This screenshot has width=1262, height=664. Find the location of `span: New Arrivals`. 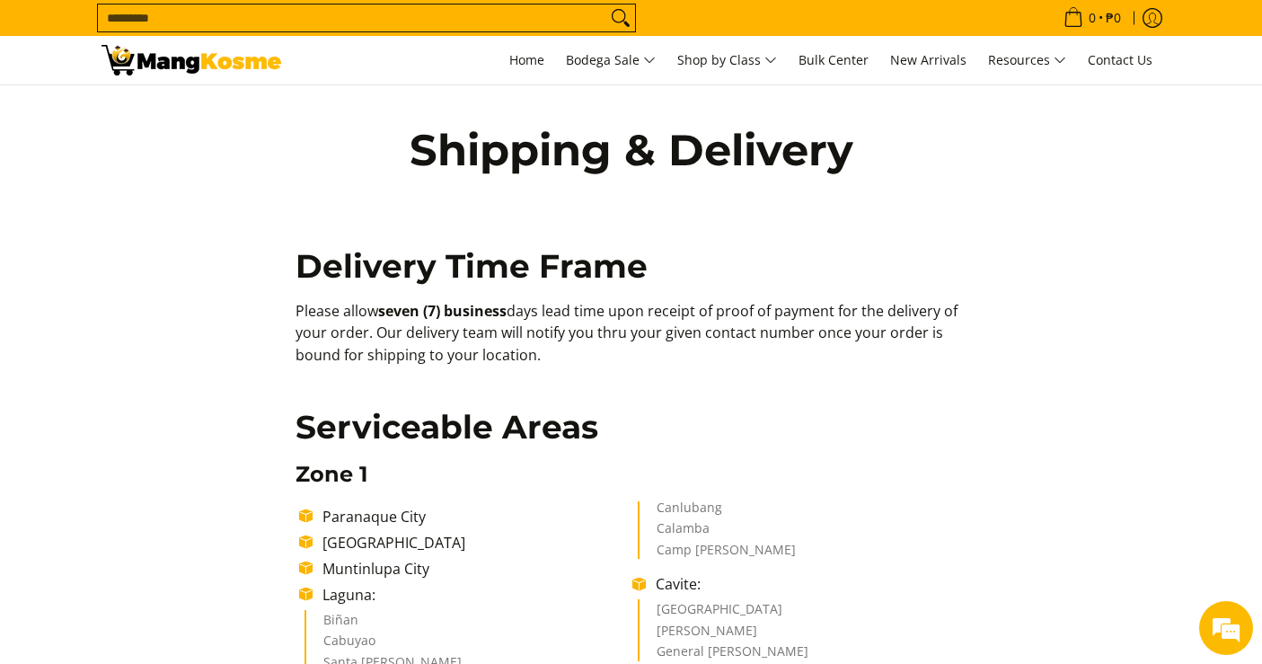

span: New Arrivals is located at coordinates (928, 59).